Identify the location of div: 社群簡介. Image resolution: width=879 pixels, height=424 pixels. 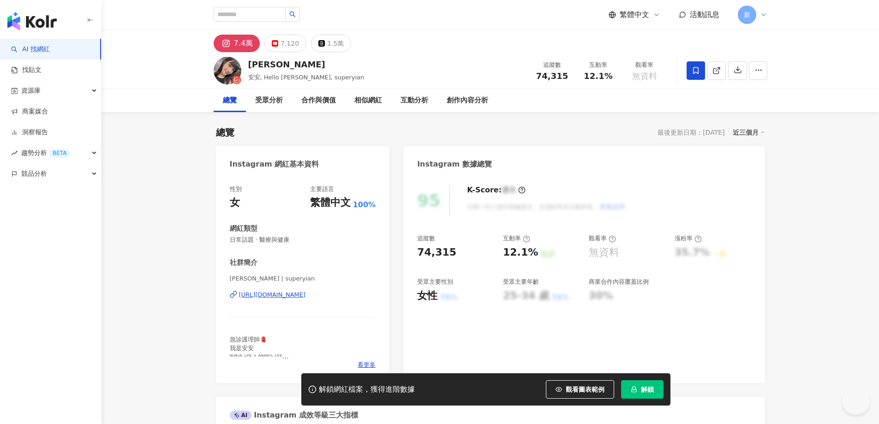
(244, 263).